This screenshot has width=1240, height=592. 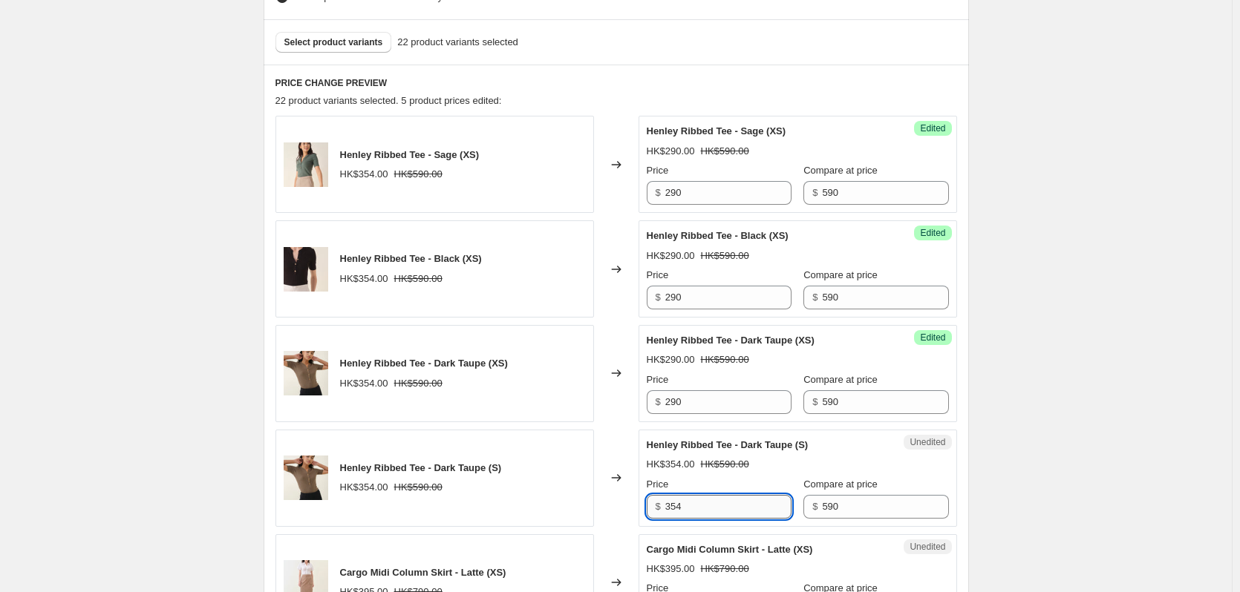 What do you see at coordinates (724, 569) in the screenshot?
I see `span: HK$790.00` at bounding box center [724, 569].